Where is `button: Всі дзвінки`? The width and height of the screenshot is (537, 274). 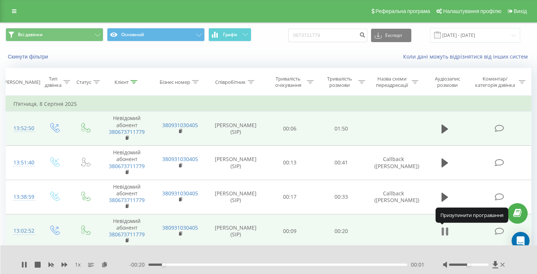 button: Всі дзвінки is located at coordinates (54, 35).